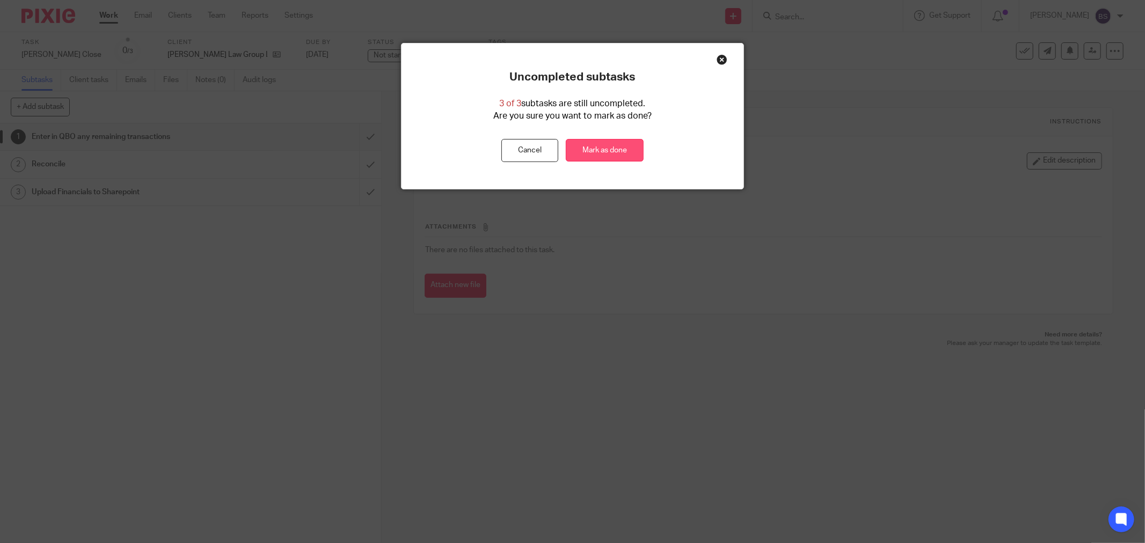 Image resolution: width=1145 pixels, height=543 pixels. Describe the element at coordinates (572, 77) in the screenshot. I see `p: Uncompleted subtasks` at that location.